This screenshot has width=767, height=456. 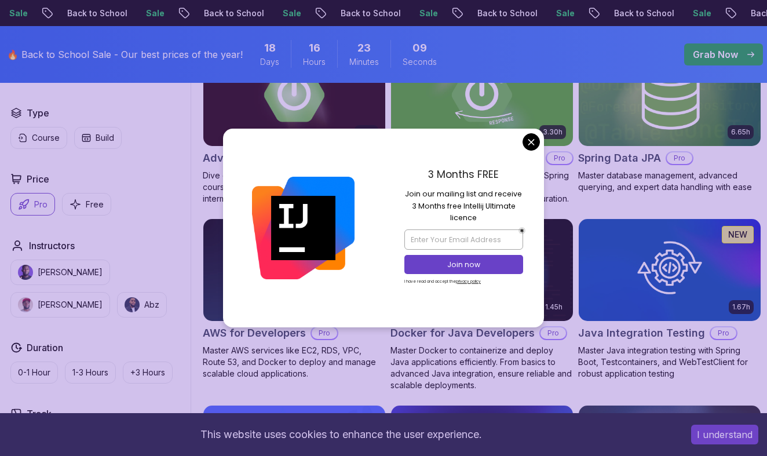 I want to click on h2: Instructors, so click(x=52, y=246).